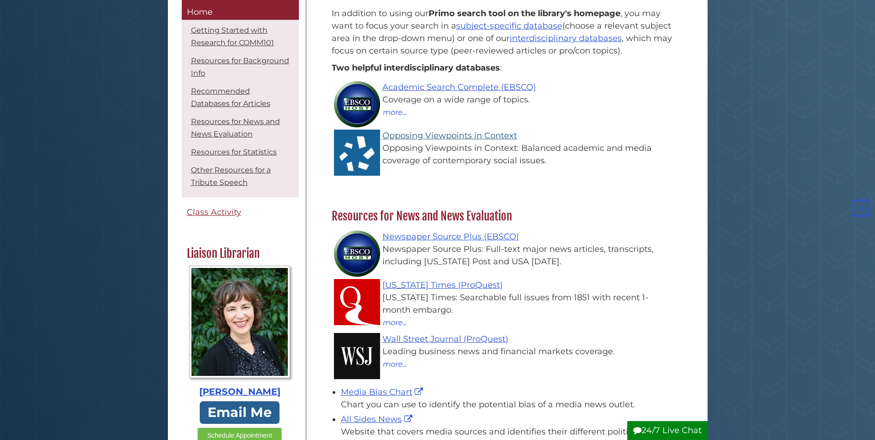  What do you see at coordinates (445, 339) in the screenshot?
I see `a: Wall Street Journal (ProQuest)` at bounding box center [445, 339].